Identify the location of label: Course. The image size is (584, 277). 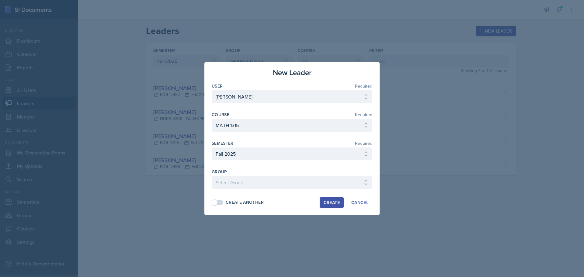
(221, 115).